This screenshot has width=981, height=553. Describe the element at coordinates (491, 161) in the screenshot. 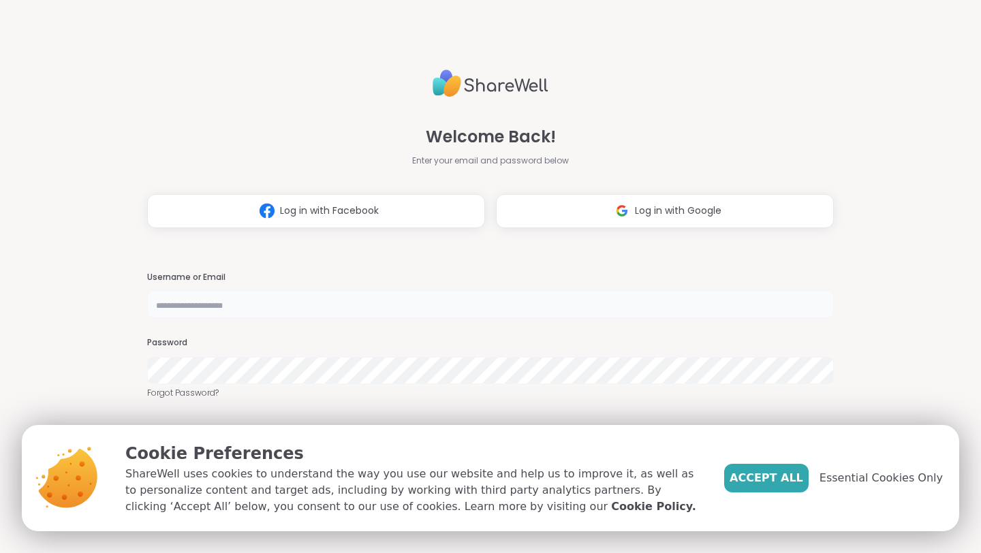

I see `span: Enter your email and password below` at that location.